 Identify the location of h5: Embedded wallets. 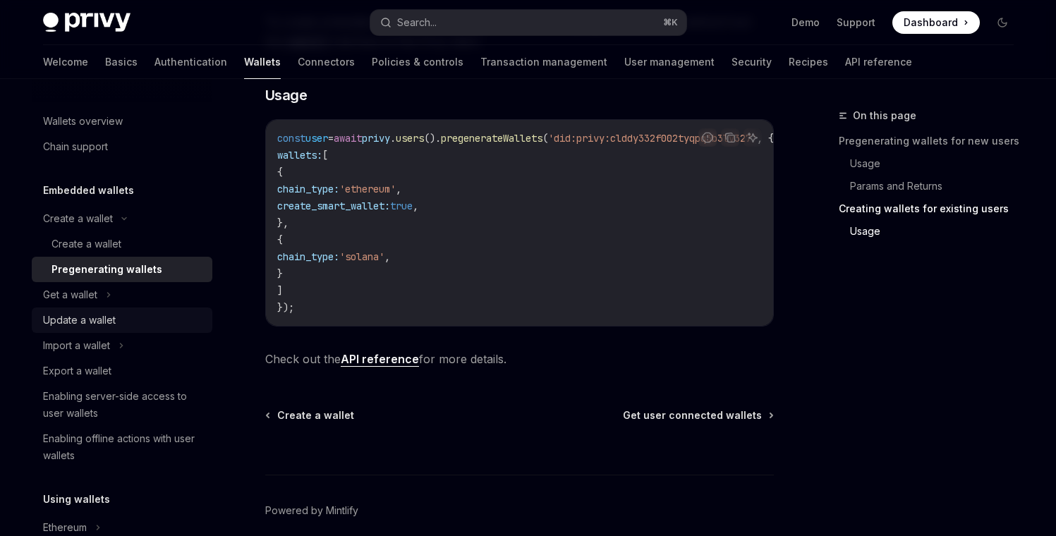
(88, 191).